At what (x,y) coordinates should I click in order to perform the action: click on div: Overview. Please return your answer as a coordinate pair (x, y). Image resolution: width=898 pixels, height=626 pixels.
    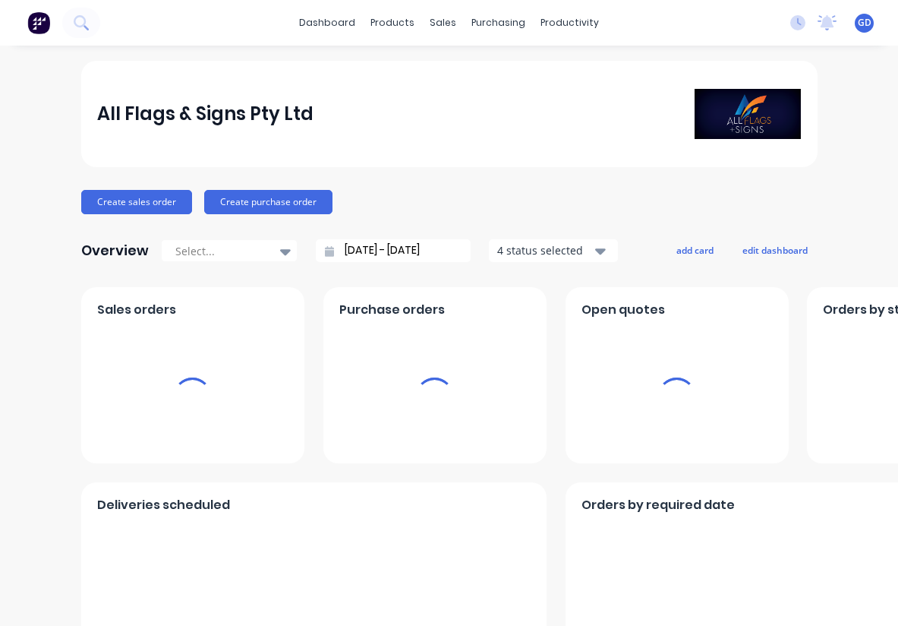
    Looking at the image, I should click on (115, 251).